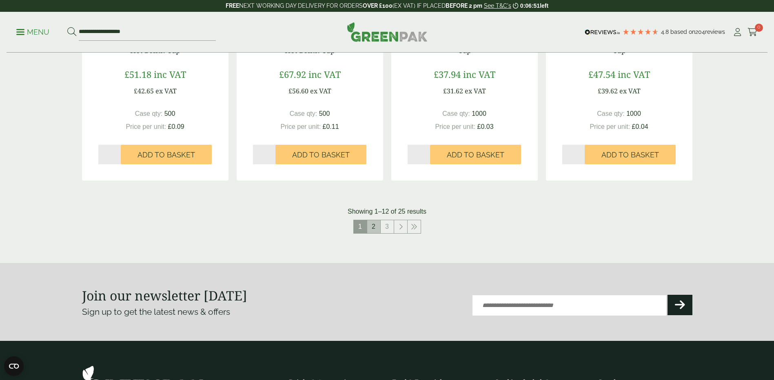  I want to click on strong: FREE, so click(232, 6).